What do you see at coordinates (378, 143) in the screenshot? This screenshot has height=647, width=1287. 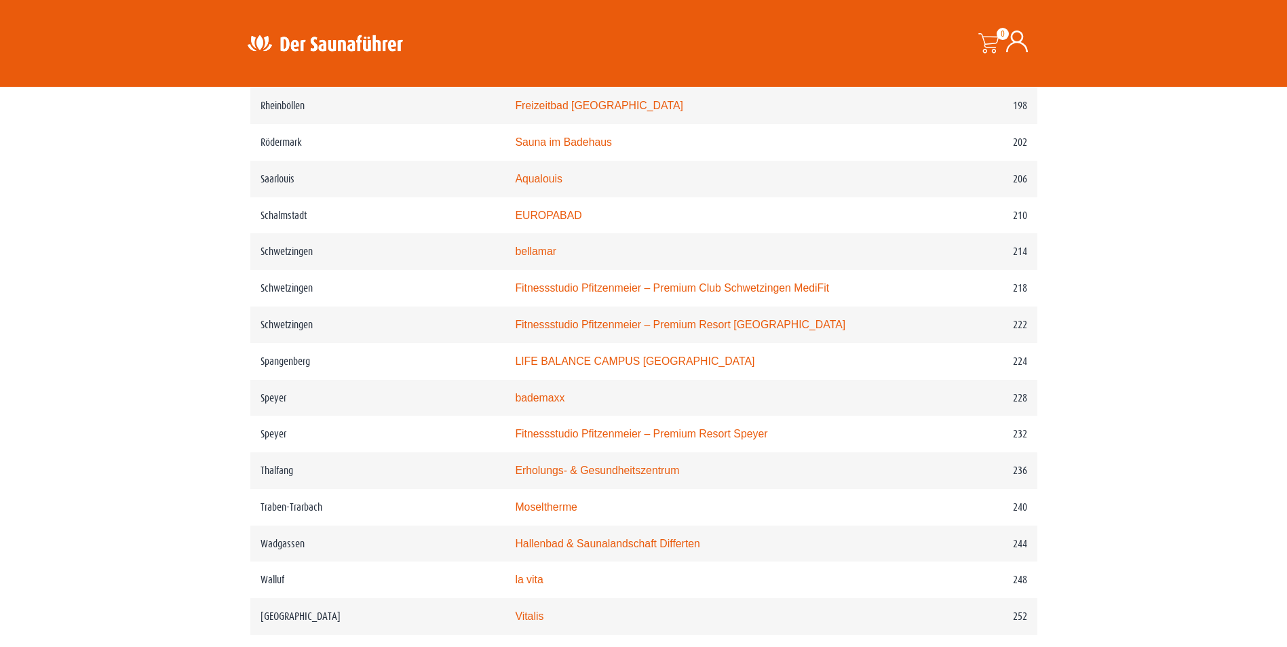 I see `td: Rödermark` at bounding box center [378, 143].